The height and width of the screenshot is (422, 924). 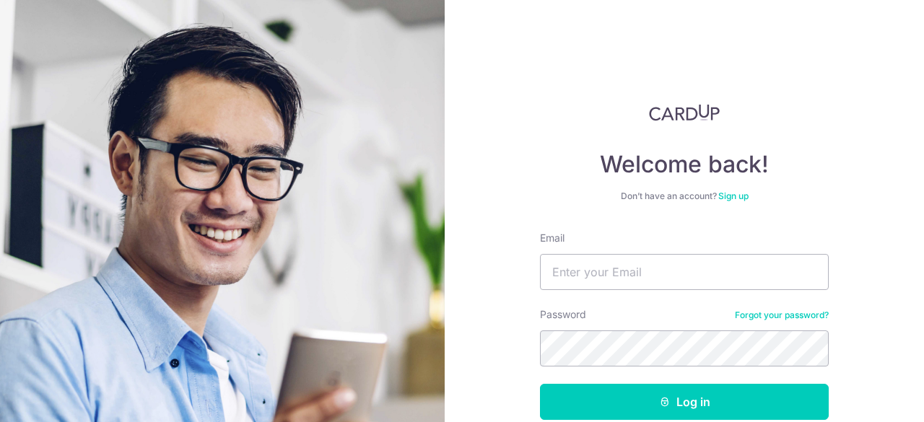 I want to click on a: Sign up, so click(x=733, y=196).